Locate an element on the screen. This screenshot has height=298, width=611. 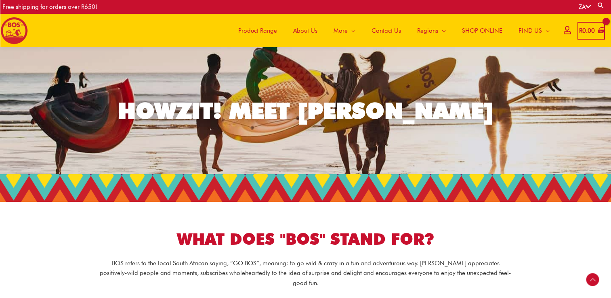
h1: WHAT DOES "BOS" STAND FOR? is located at coordinates (306, 239).